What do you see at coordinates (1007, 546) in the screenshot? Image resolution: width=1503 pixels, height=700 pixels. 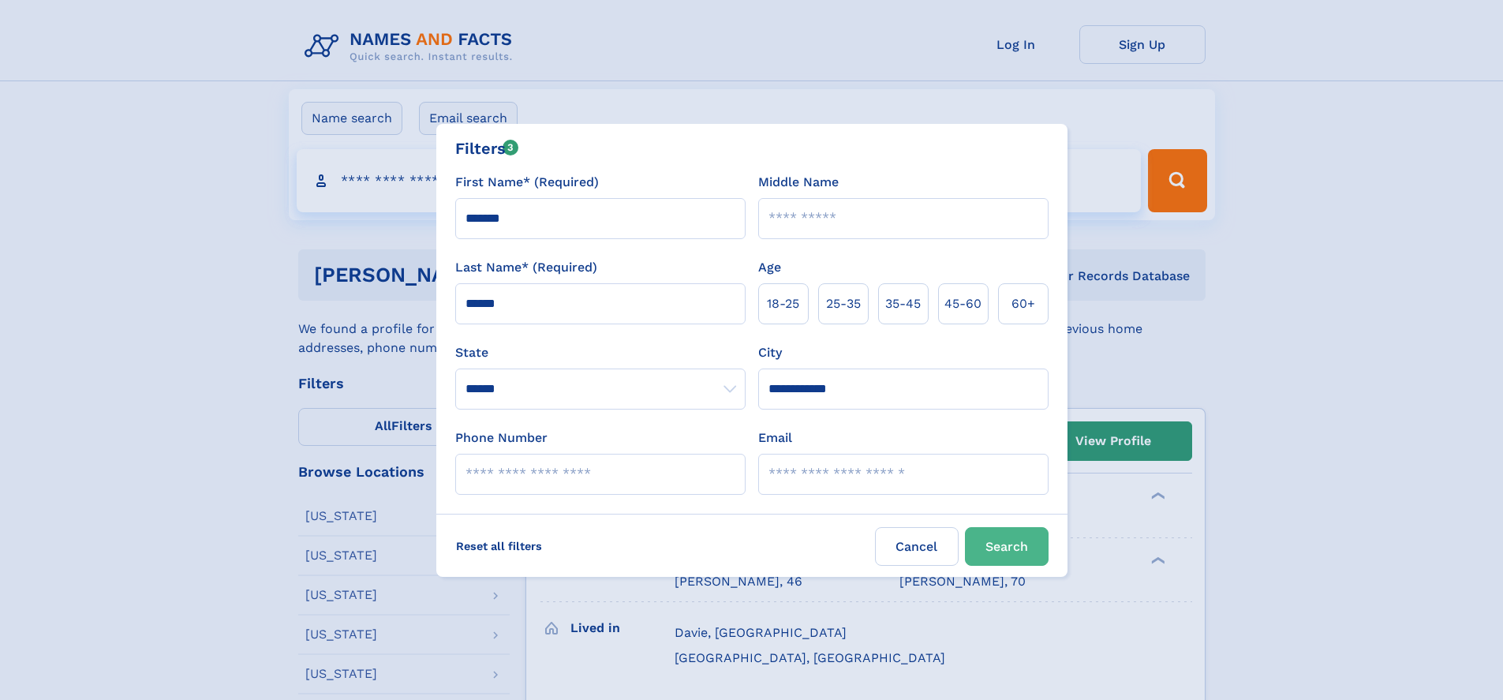 I see `button: Search` at bounding box center [1007, 546].